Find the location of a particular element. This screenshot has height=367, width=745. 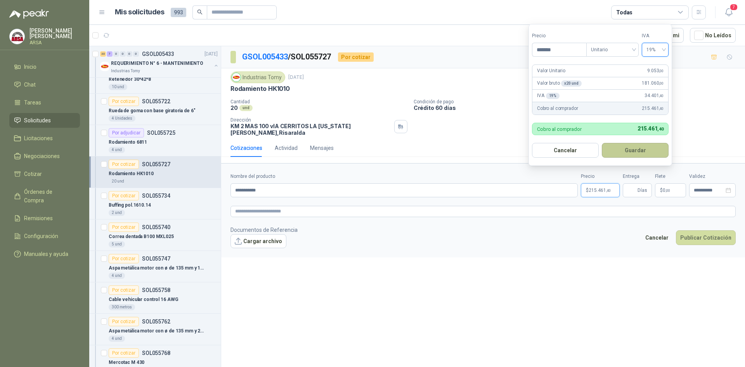

p: Crédito 60 días is located at coordinates (578, 108).